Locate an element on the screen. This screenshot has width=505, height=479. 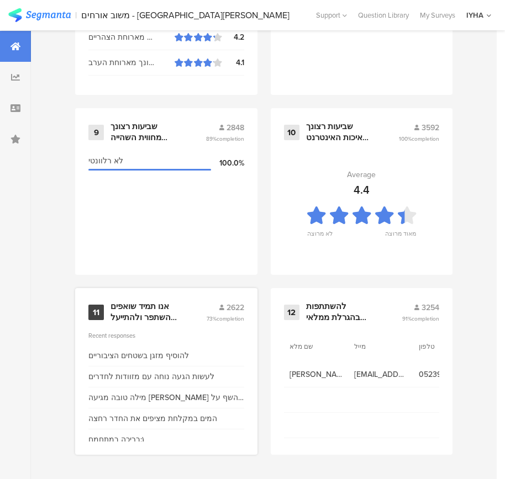
div: 12 is located at coordinates (291, 312).